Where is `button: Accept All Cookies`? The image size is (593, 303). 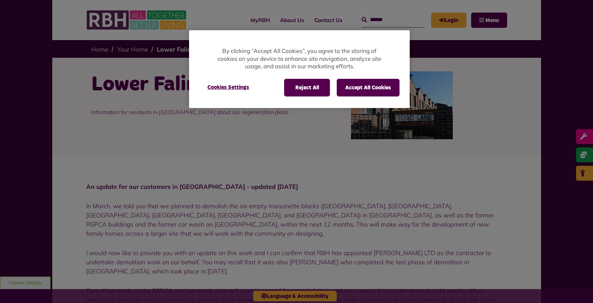
button: Accept All Cookies is located at coordinates (368, 88).